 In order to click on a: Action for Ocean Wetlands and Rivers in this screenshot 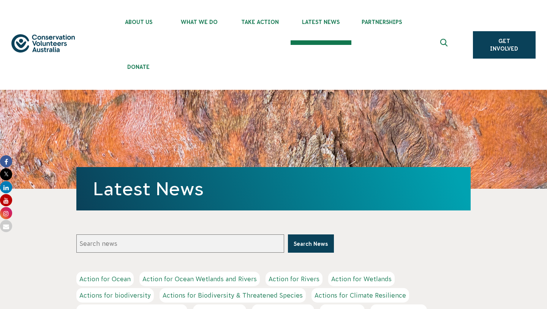, I will do `click(200, 279)`.